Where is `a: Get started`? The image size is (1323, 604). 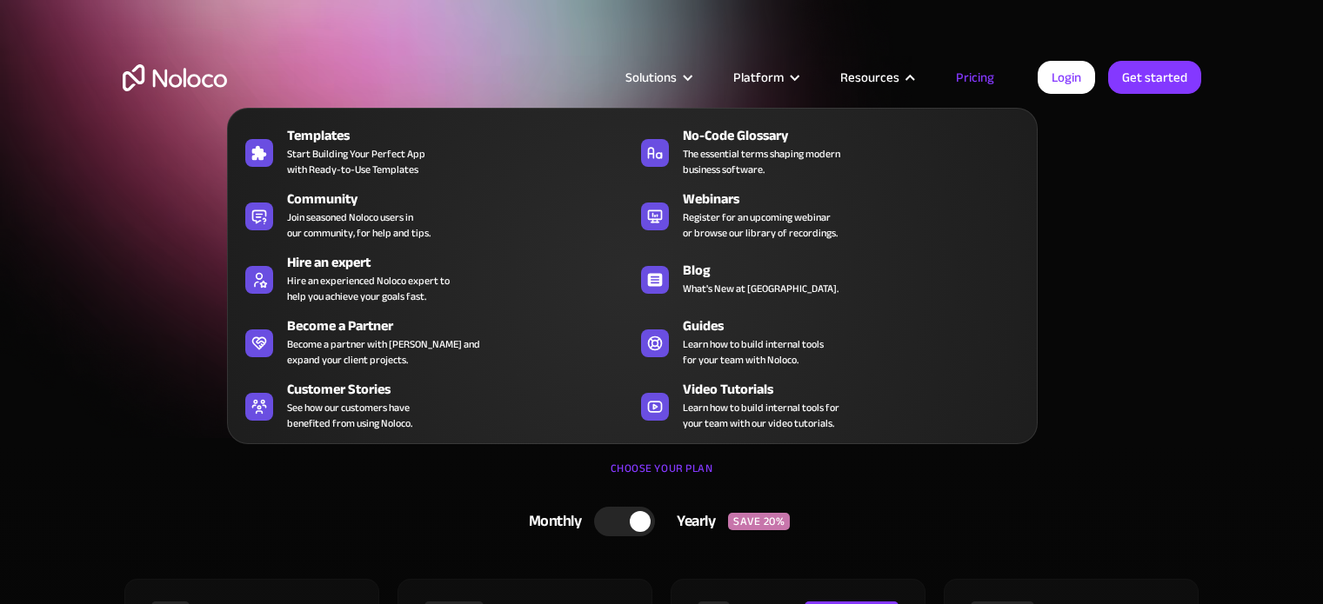 a: Get started is located at coordinates (1154, 77).